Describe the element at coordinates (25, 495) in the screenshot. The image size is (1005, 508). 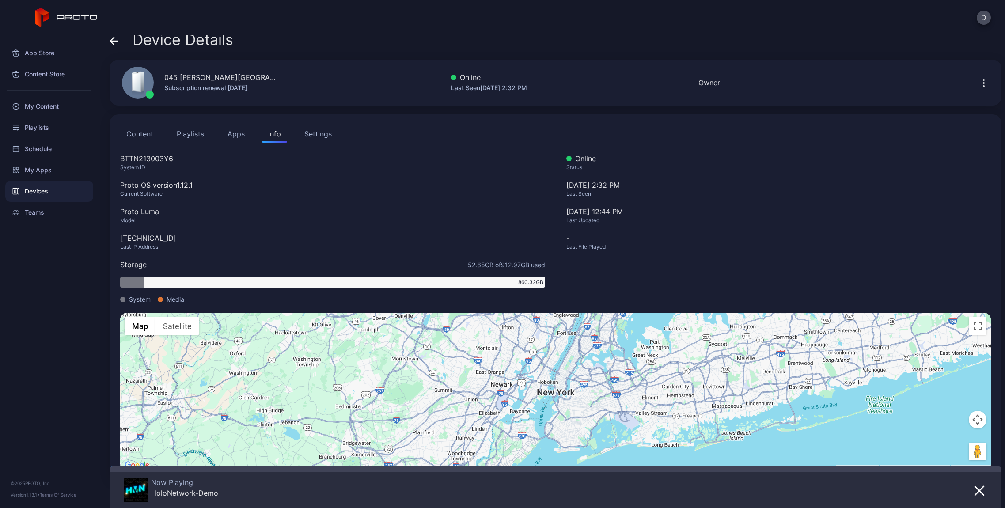
I see `span: Version 1.13.1 •` at that location.